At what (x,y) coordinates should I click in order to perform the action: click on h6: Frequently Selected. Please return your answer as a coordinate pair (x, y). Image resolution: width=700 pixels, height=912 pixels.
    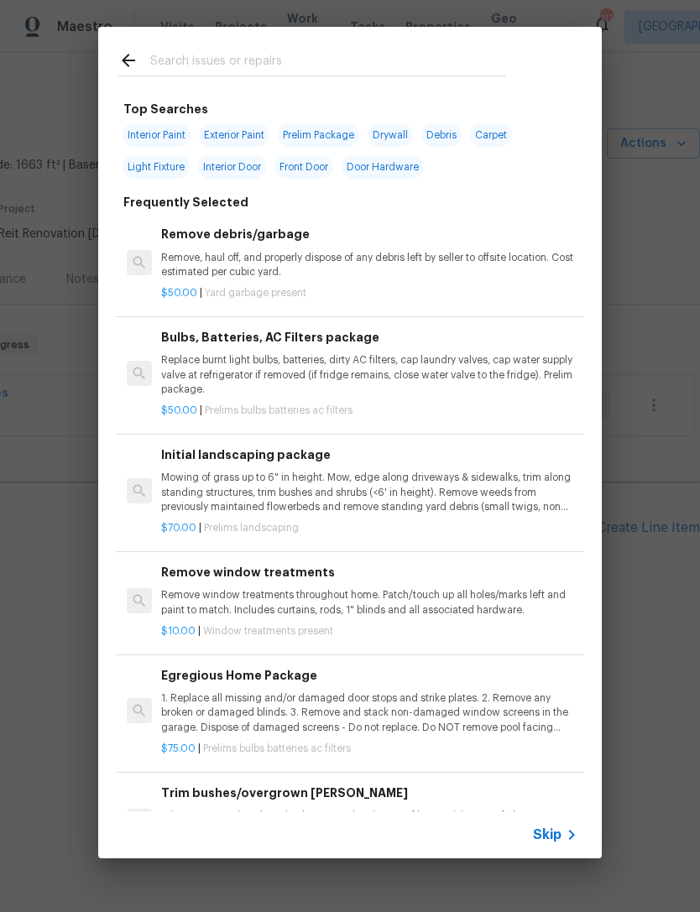
    Looking at the image, I should click on (185, 202).